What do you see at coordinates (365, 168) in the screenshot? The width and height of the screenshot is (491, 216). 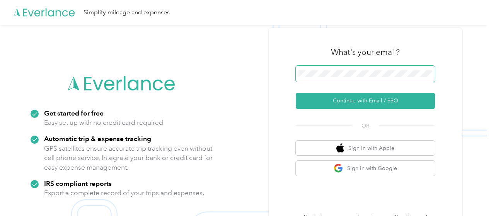 I see `button: google logoSign in with Google` at bounding box center [365, 168].